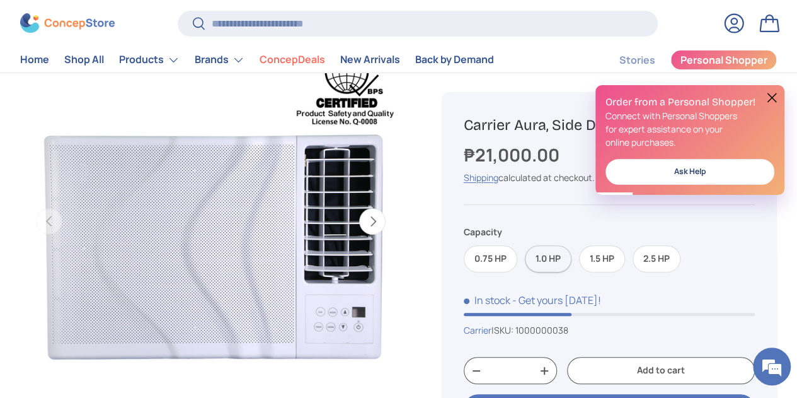 This screenshot has width=797, height=398. Describe the element at coordinates (478, 330) in the screenshot. I see `a: Carrier` at that location.